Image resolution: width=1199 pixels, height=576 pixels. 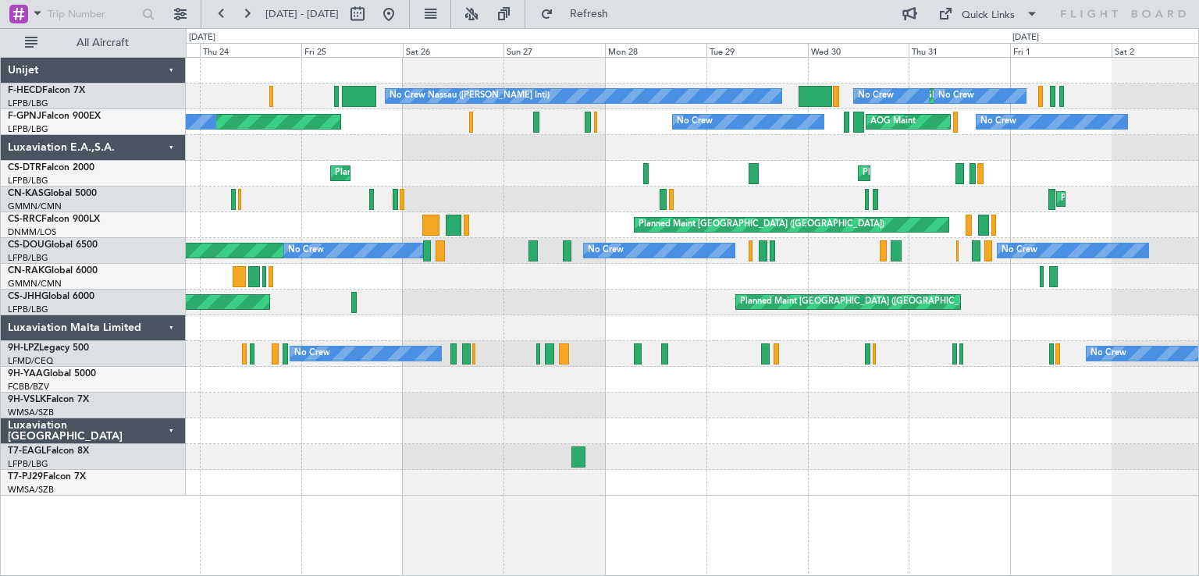 I want to click on span: CS-DOU, so click(x=26, y=245).